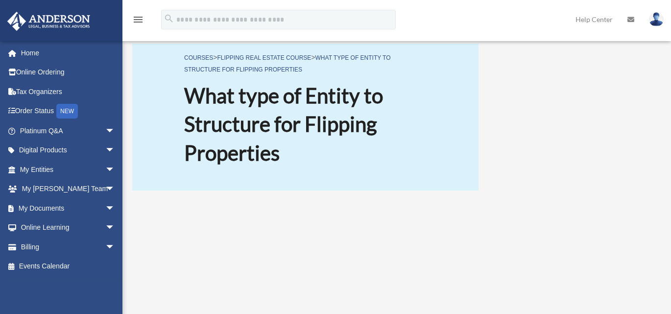  What do you see at coordinates (68, 92) in the screenshot?
I see `a: Tax Organizers` at bounding box center [68, 92].